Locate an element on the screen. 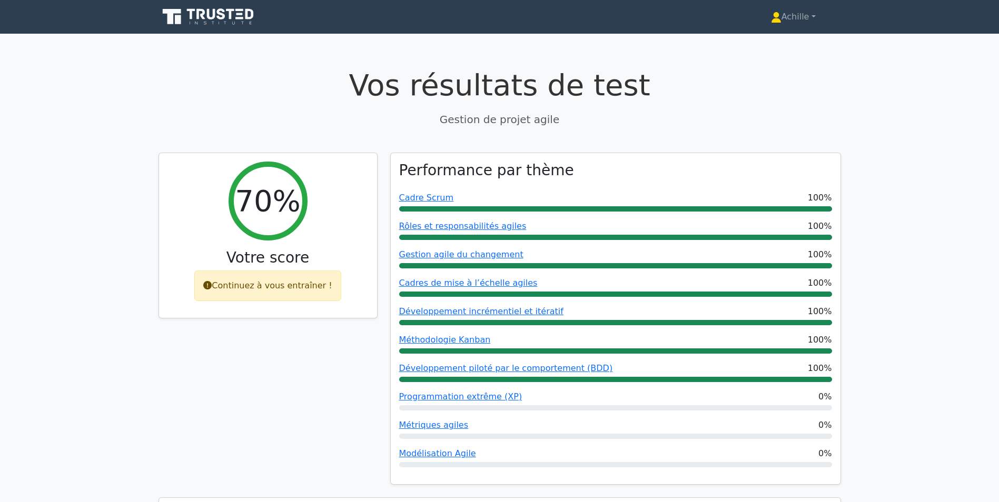 Image resolution: width=999 pixels, height=502 pixels. a: Achille is located at coordinates (793, 17).